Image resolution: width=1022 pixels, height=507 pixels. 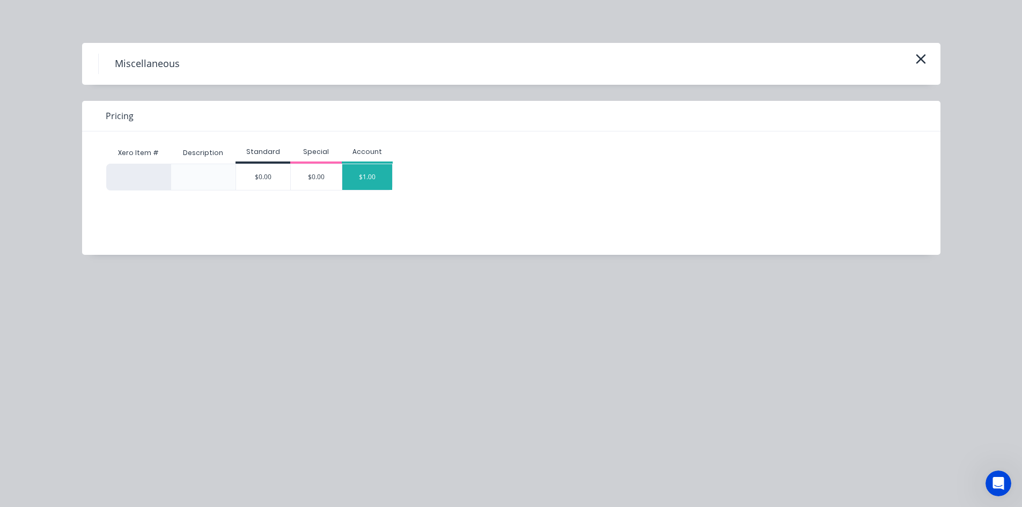 I want to click on div: Account, so click(x=367, y=152).